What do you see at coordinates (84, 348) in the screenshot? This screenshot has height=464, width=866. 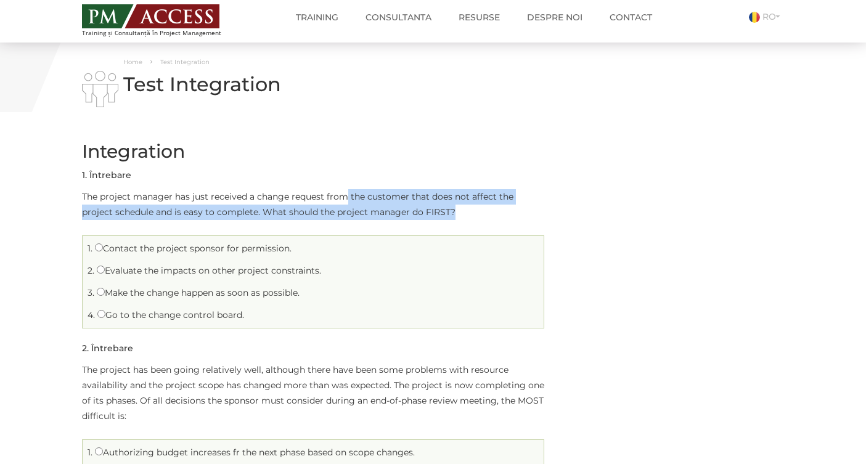 I see `span: 2` at bounding box center [84, 348].